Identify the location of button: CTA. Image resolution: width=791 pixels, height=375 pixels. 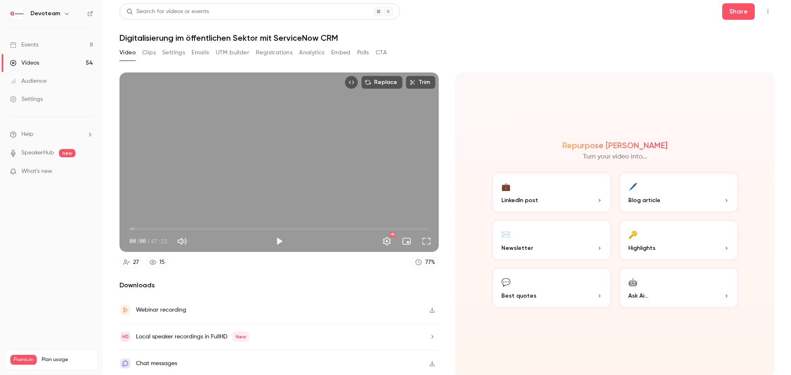
(381, 53).